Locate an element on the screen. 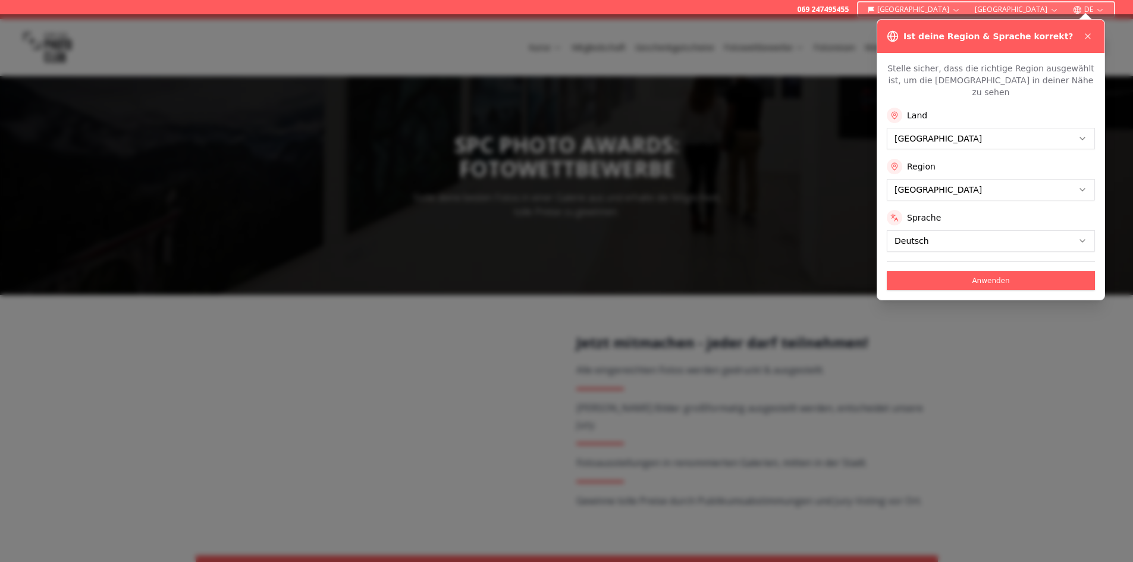 The image size is (1133, 562). h3: Ist deine Region & Sprache korrekt? is located at coordinates (988, 36).